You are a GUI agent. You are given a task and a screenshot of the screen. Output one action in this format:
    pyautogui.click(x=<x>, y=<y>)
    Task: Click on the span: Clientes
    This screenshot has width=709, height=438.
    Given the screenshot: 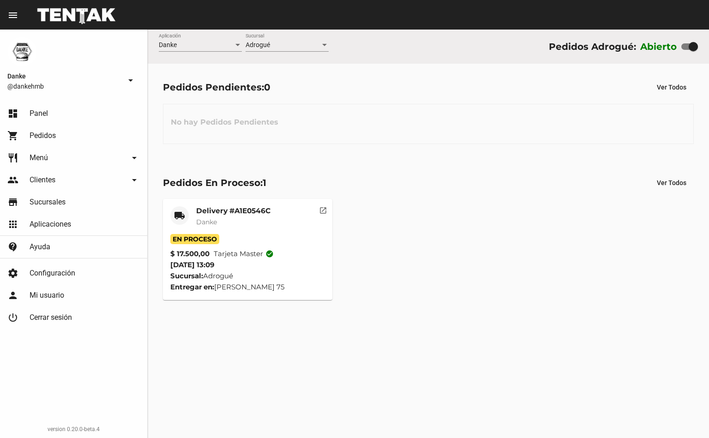 What is the action you would take?
    pyautogui.click(x=42, y=180)
    